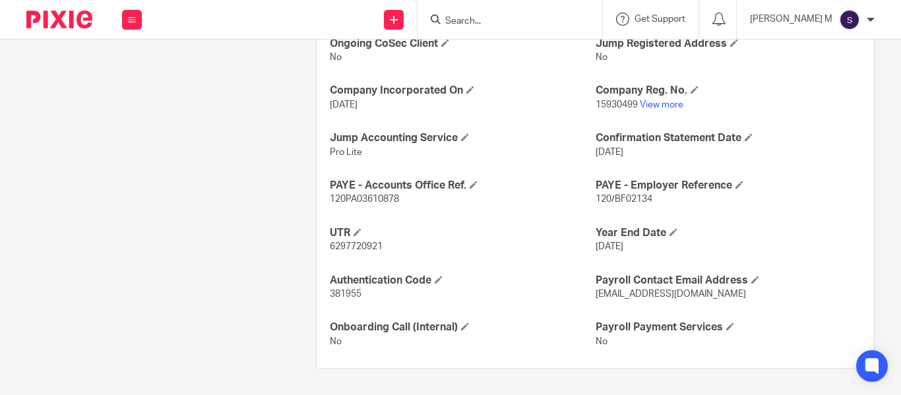  What do you see at coordinates (728, 280) in the screenshot?
I see `h4: Payroll Contact Email Address` at bounding box center [728, 280].